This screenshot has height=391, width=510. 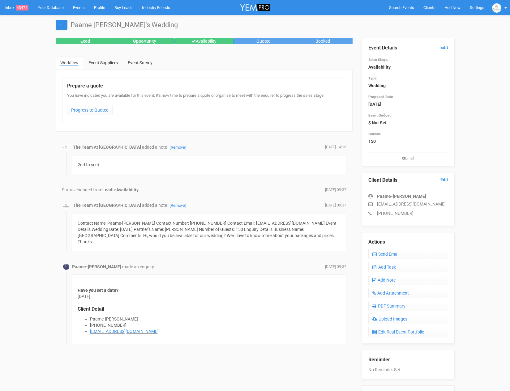 I want to click on span: Clients, so click(x=429, y=7).